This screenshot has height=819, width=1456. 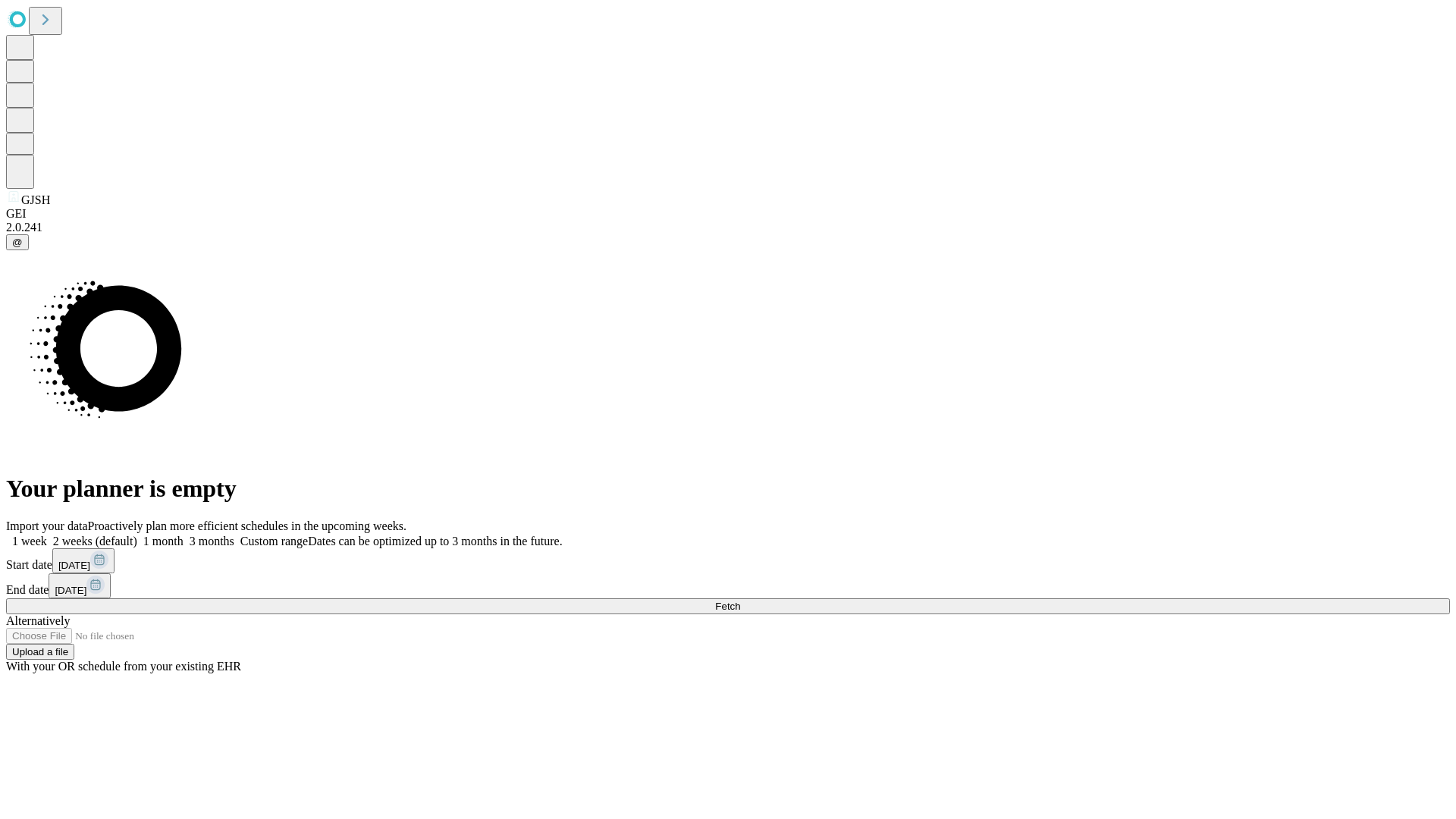 I want to click on span: Proactively plan more efficient schedules in the upcoming weeks., so click(x=248, y=526).